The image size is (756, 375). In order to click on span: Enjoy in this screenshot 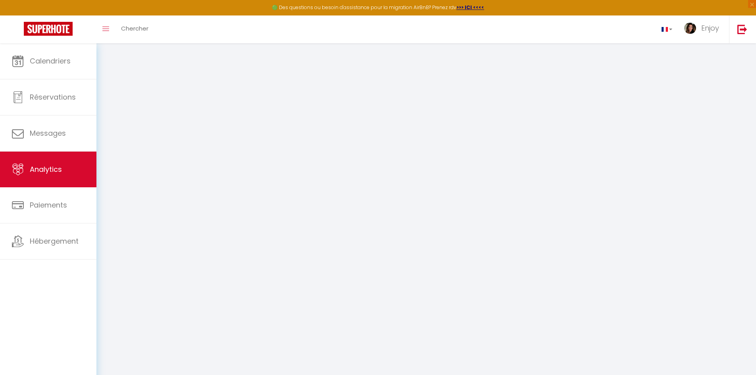, I will do `click(710, 28)`.